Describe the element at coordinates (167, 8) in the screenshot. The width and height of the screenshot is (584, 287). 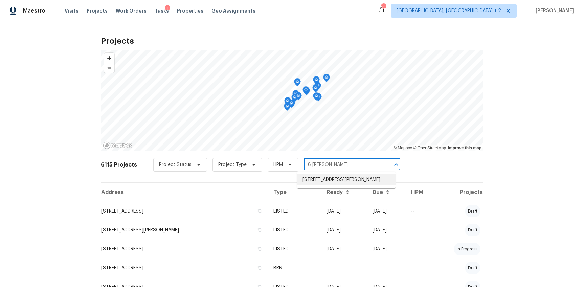
I see `div: 1` at that location.